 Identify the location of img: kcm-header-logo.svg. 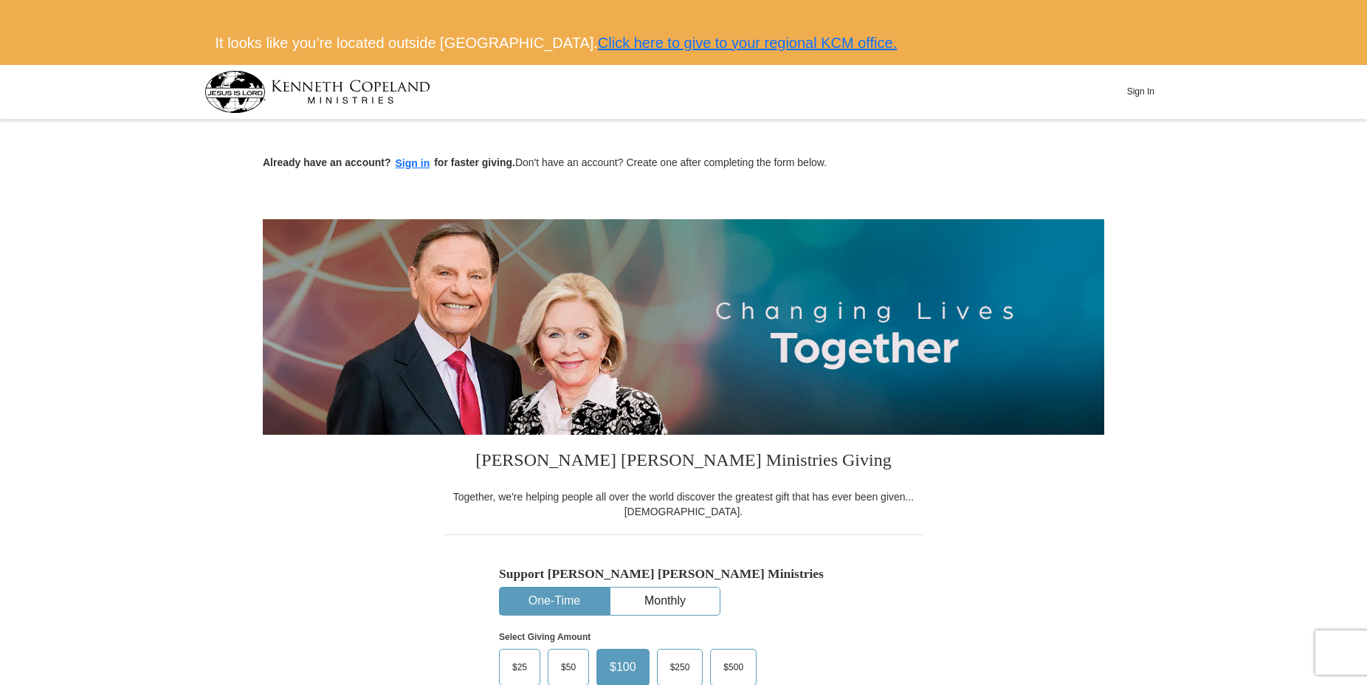
(317, 92).